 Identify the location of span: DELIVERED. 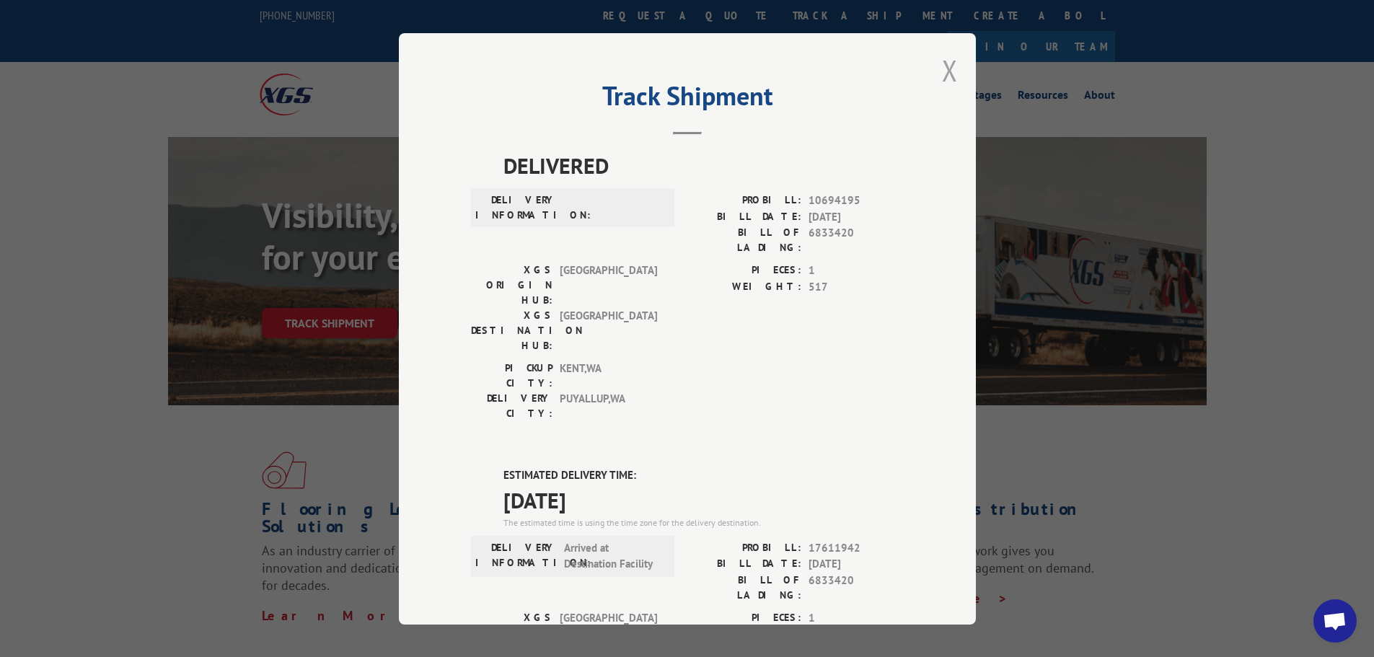
(703, 165).